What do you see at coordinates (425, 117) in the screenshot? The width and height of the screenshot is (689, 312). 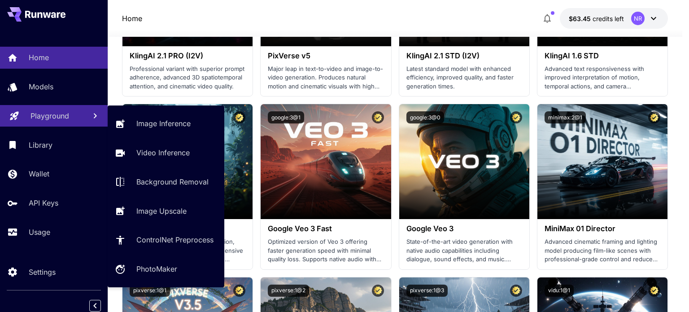 I see `button: google:3@0` at bounding box center [425, 117].